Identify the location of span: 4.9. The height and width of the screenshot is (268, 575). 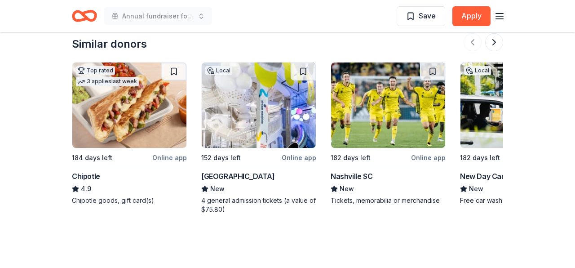
(86, 189).